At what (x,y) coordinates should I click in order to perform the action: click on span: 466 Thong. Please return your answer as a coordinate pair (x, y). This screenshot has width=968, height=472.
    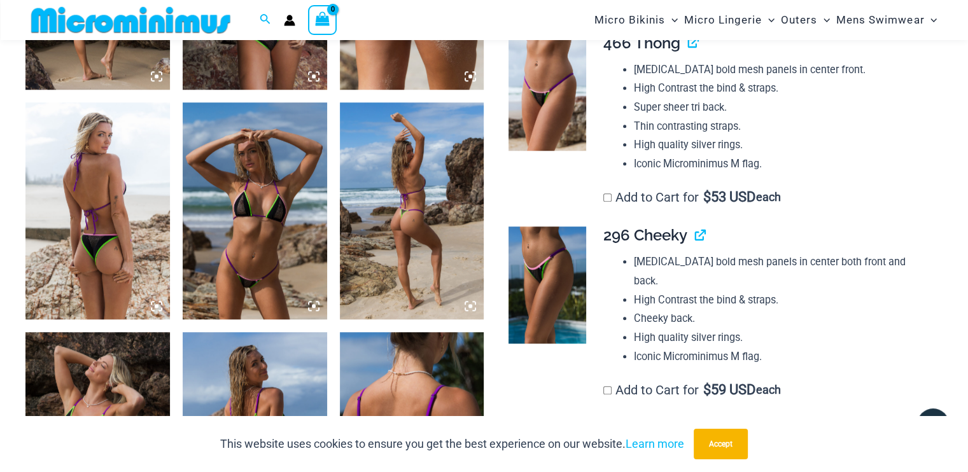
    Looking at the image, I should click on (642, 43).